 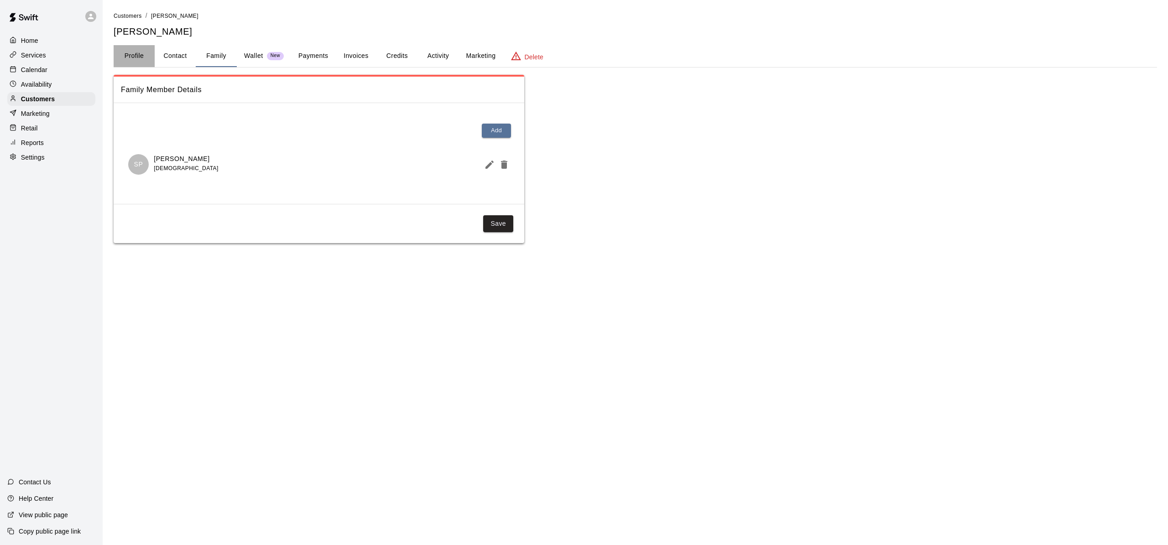 I want to click on a: Marketing, so click(x=51, y=114).